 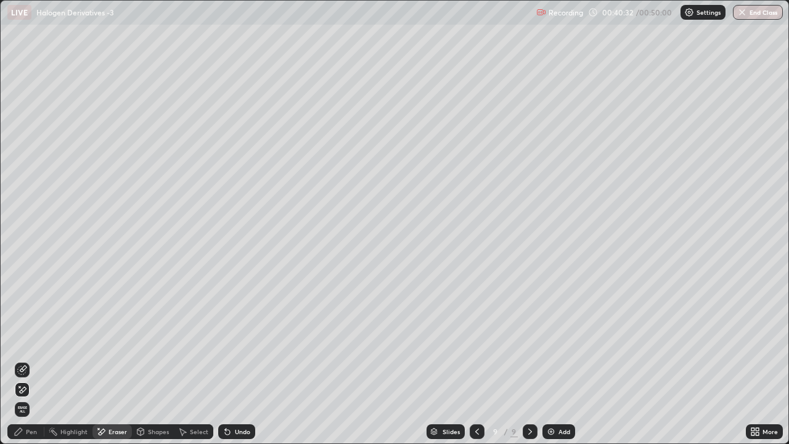 I want to click on div: More, so click(x=770, y=431).